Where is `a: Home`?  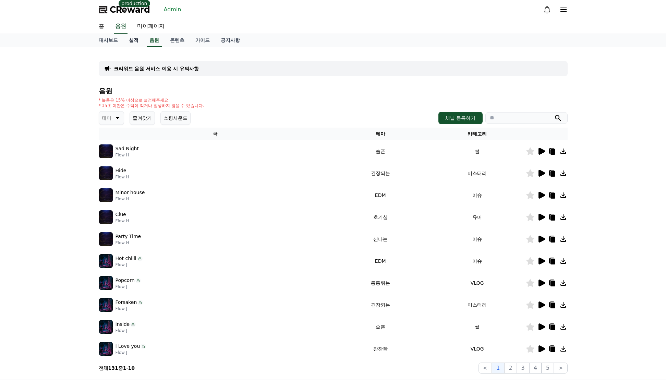
a: Home is located at coordinates (24, 226).